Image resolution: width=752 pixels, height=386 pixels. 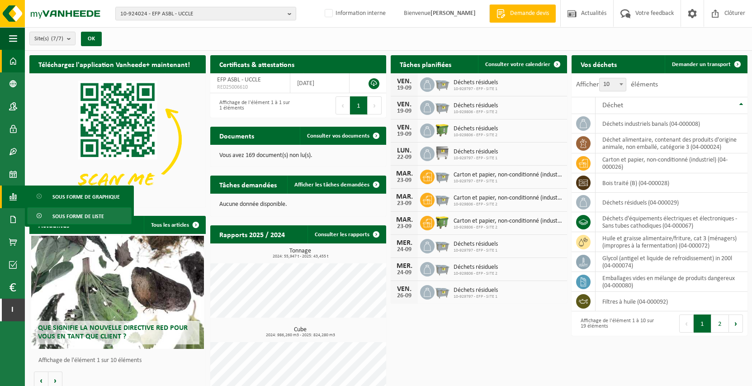 What do you see at coordinates (114, 64) in the screenshot?
I see `h2: Téléchargez l'application Vanheede+ maintenant!` at bounding box center [114, 64].